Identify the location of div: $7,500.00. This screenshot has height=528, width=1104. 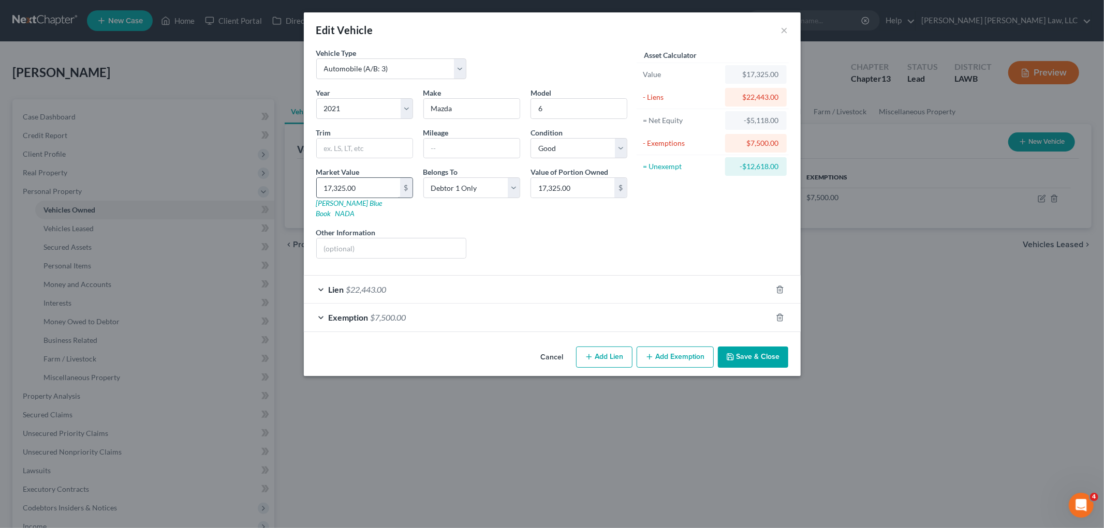
(756, 143).